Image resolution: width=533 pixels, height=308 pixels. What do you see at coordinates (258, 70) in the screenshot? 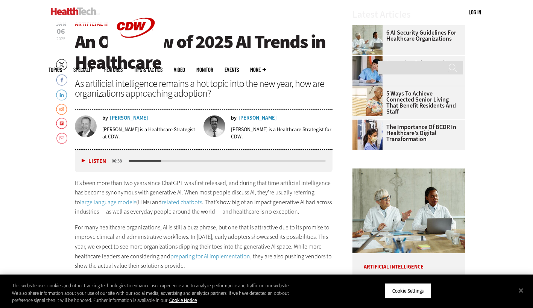
I see `span: More` at bounding box center [258, 70].